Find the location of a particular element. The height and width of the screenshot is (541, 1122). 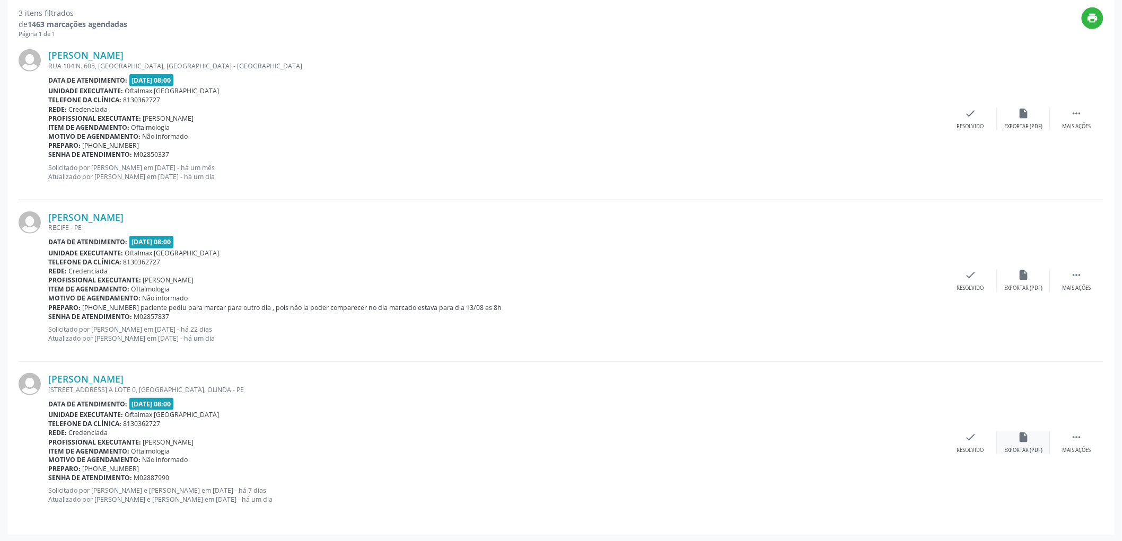

div: de is located at coordinates (73, 24).